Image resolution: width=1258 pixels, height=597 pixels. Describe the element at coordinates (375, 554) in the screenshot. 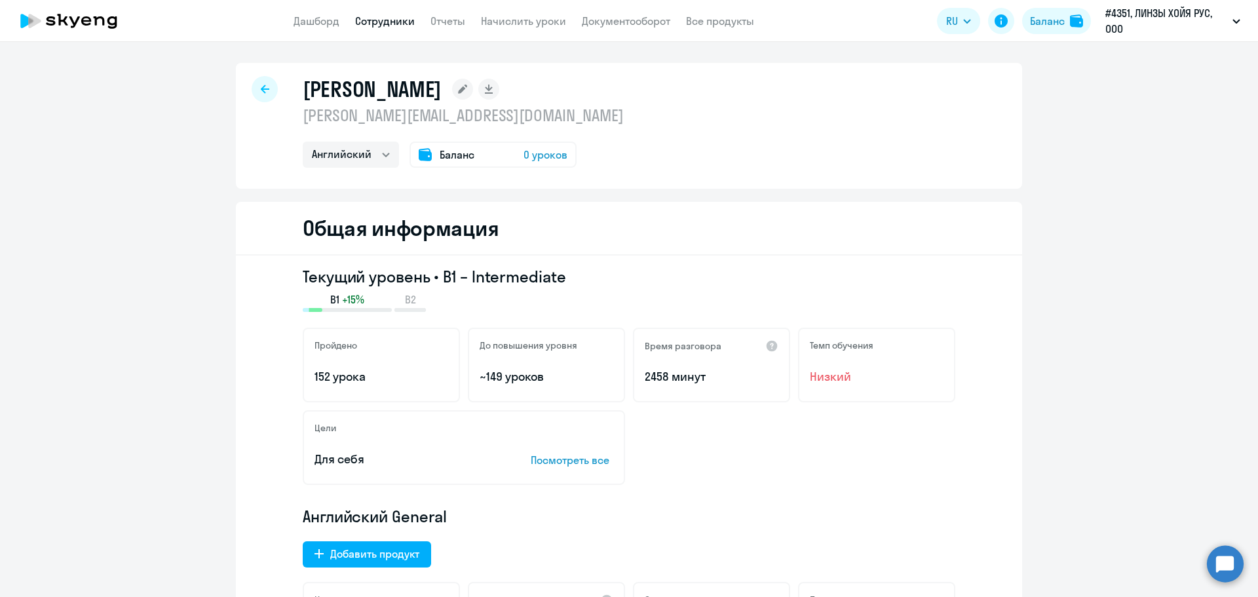

I see `div: Добавить продукт` at that location.